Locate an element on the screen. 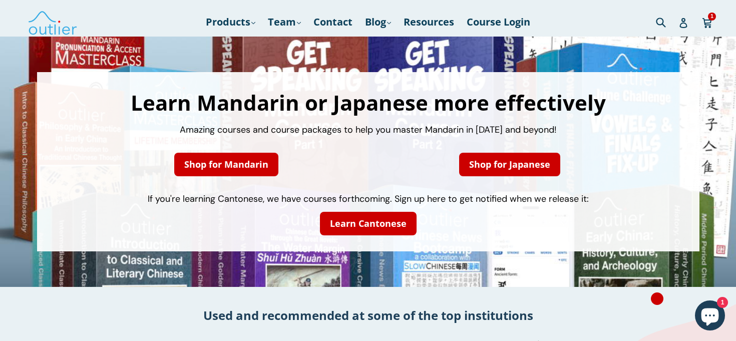 The image size is (736, 341). img: Outlier Linguistics is located at coordinates (53, 22).